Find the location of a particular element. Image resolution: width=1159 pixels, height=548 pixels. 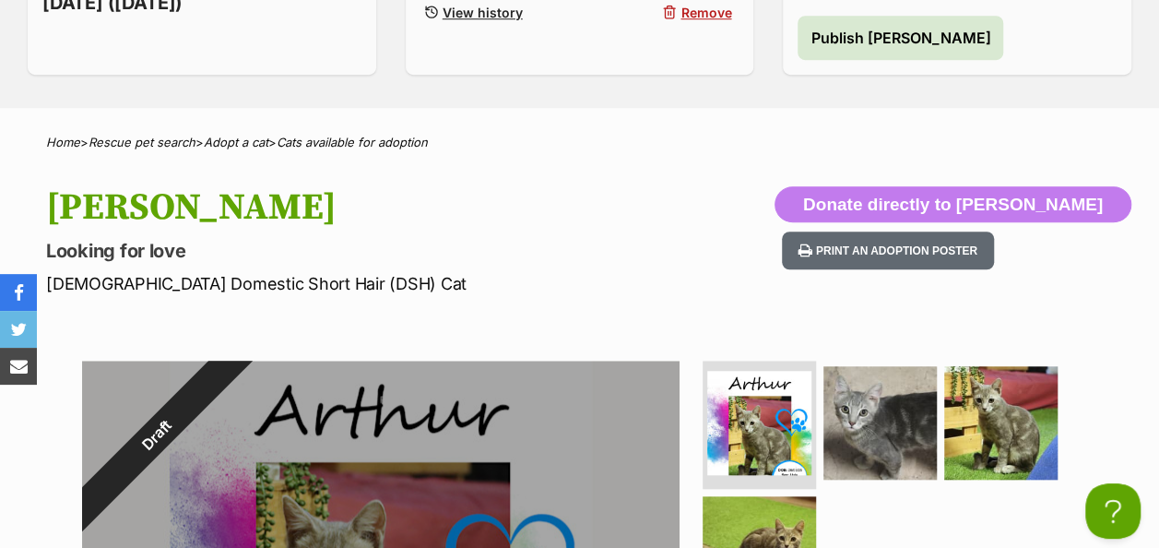

a: Rescue pet search is located at coordinates (142, 142).